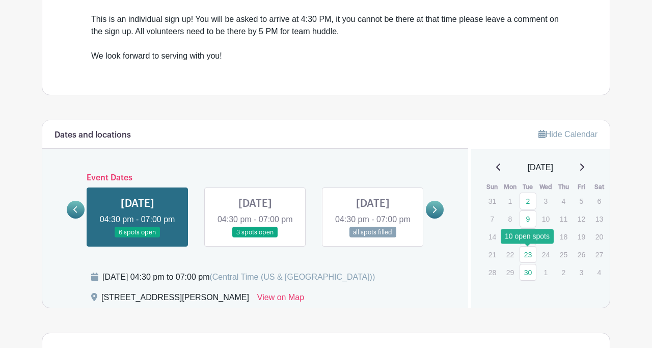 Image resolution: width=652 pixels, height=348 pixels. I want to click on a: 2, so click(528, 201).